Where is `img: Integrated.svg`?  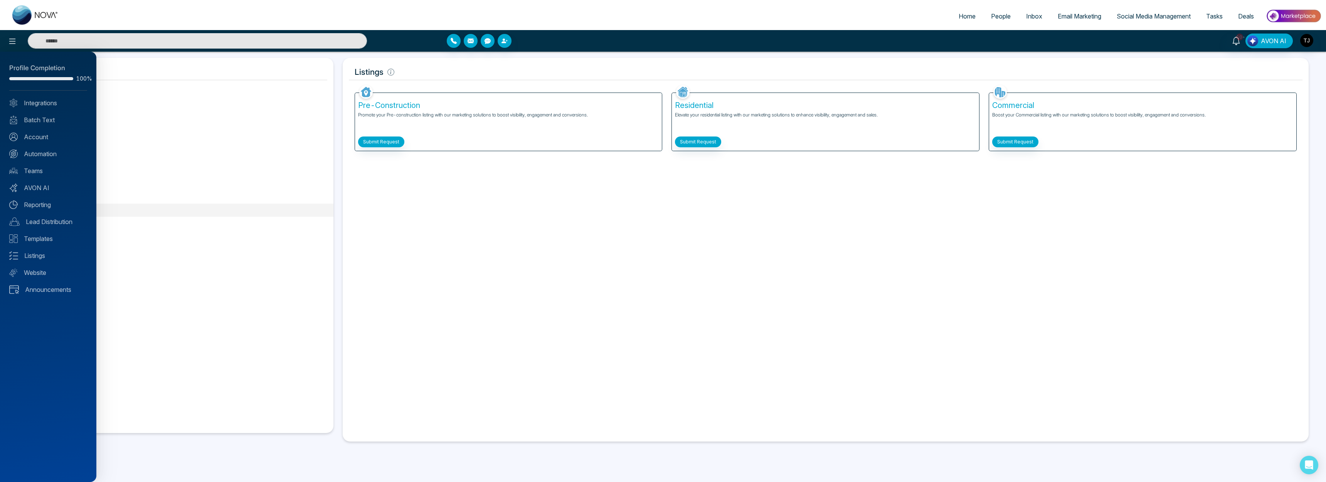 img: Integrated.svg is located at coordinates (13, 103).